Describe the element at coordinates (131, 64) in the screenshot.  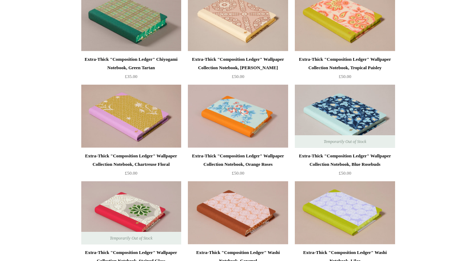
I see `div: Extra-Thick "Composition Ledger" Chiyogami Notebook, Green Tartan` at that location.